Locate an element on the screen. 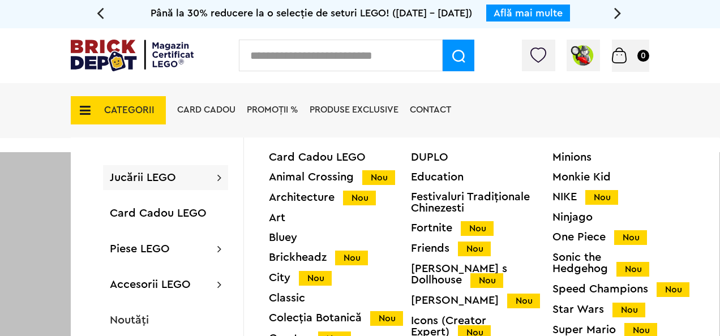 The width and height of the screenshot is (720, 336). a: Card Cadou LEGO is located at coordinates (340, 157).